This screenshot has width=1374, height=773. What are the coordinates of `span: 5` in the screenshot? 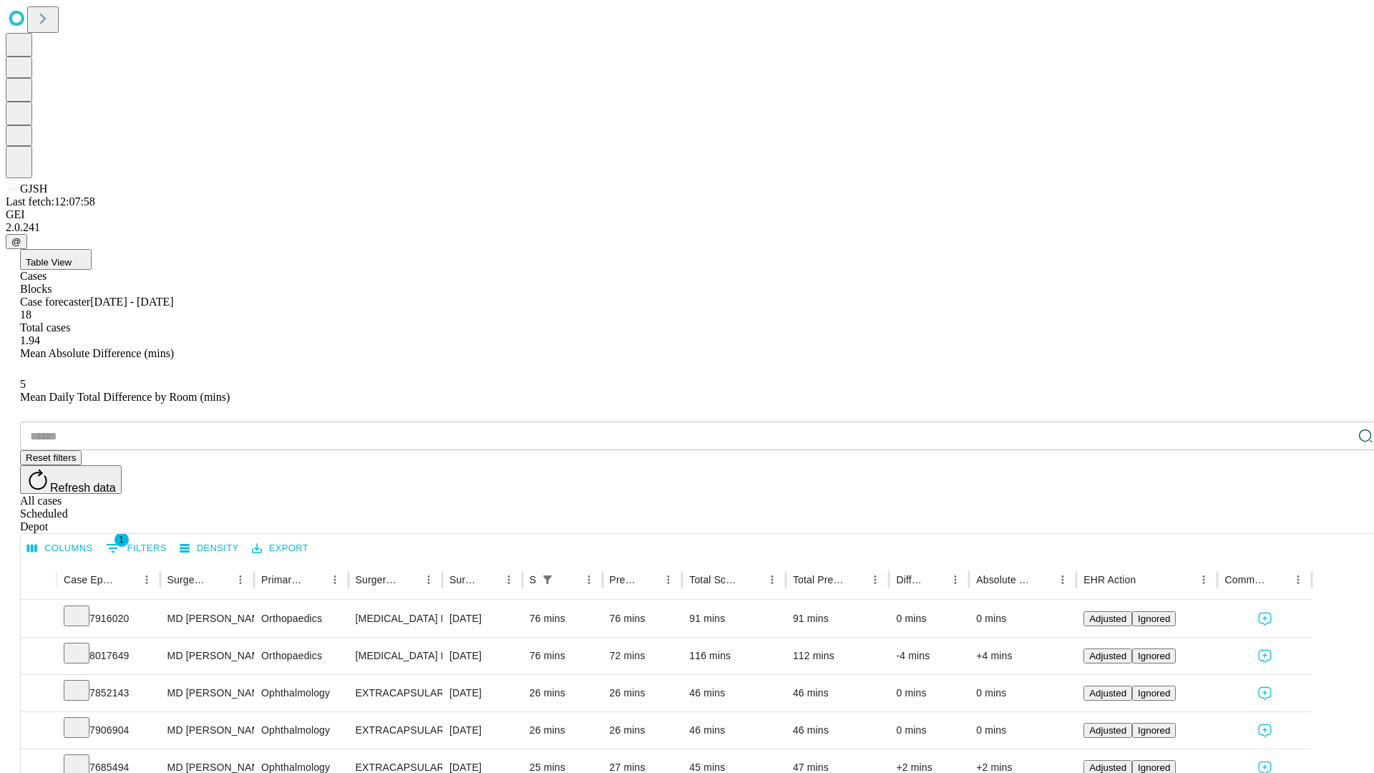 It's located at (23, 384).